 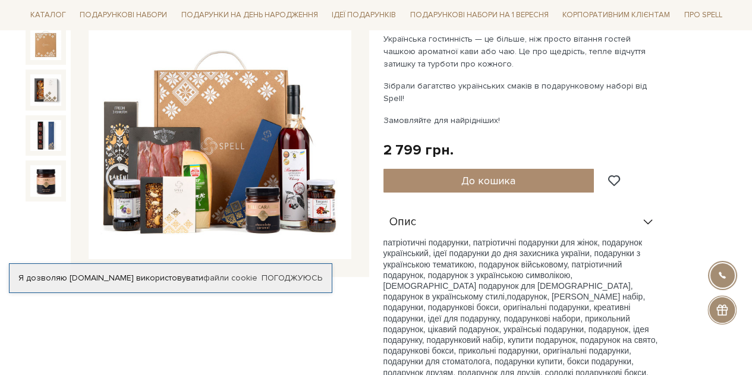 I want to click on span: До кошика, so click(x=488, y=181).